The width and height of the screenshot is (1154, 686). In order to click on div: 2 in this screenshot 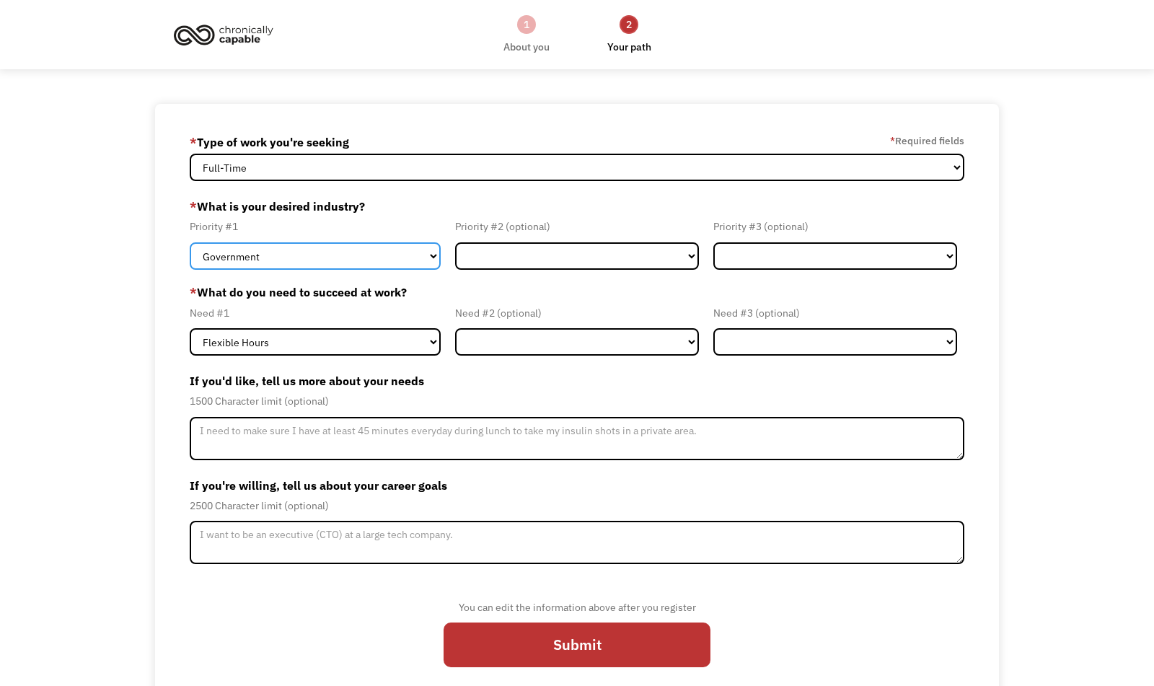, I will do `click(629, 25)`.